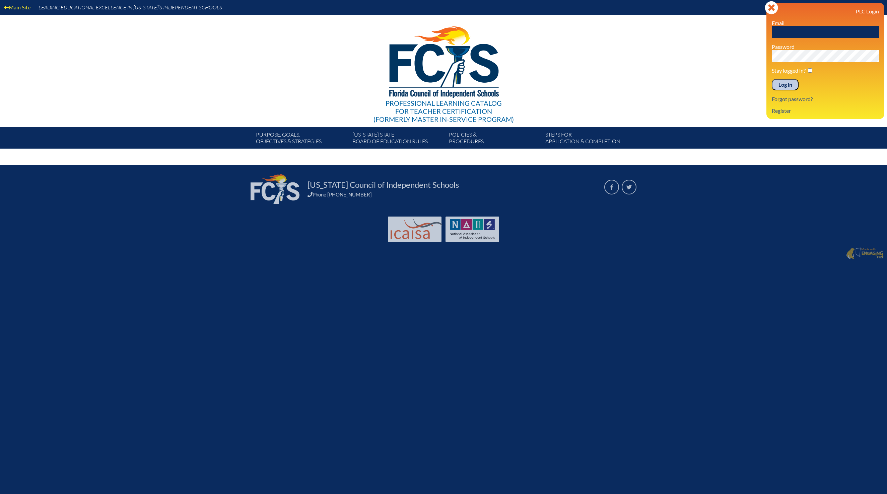 Image resolution: width=887 pixels, height=494 pixels. What do you see at coordinates (591, 139) in the screenshot?
I see `a: Steps forapplication & completion` at bounding box center [591, 139].